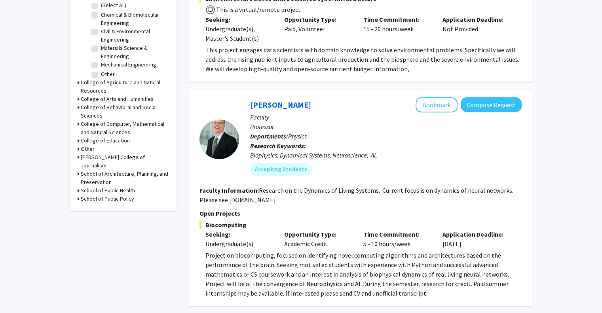 The image size is (602, 313). Describe the element at coordinates (239, 34) in the screenshot. I see `div: Undergraduate(s), Master's Student(s)` at that location.